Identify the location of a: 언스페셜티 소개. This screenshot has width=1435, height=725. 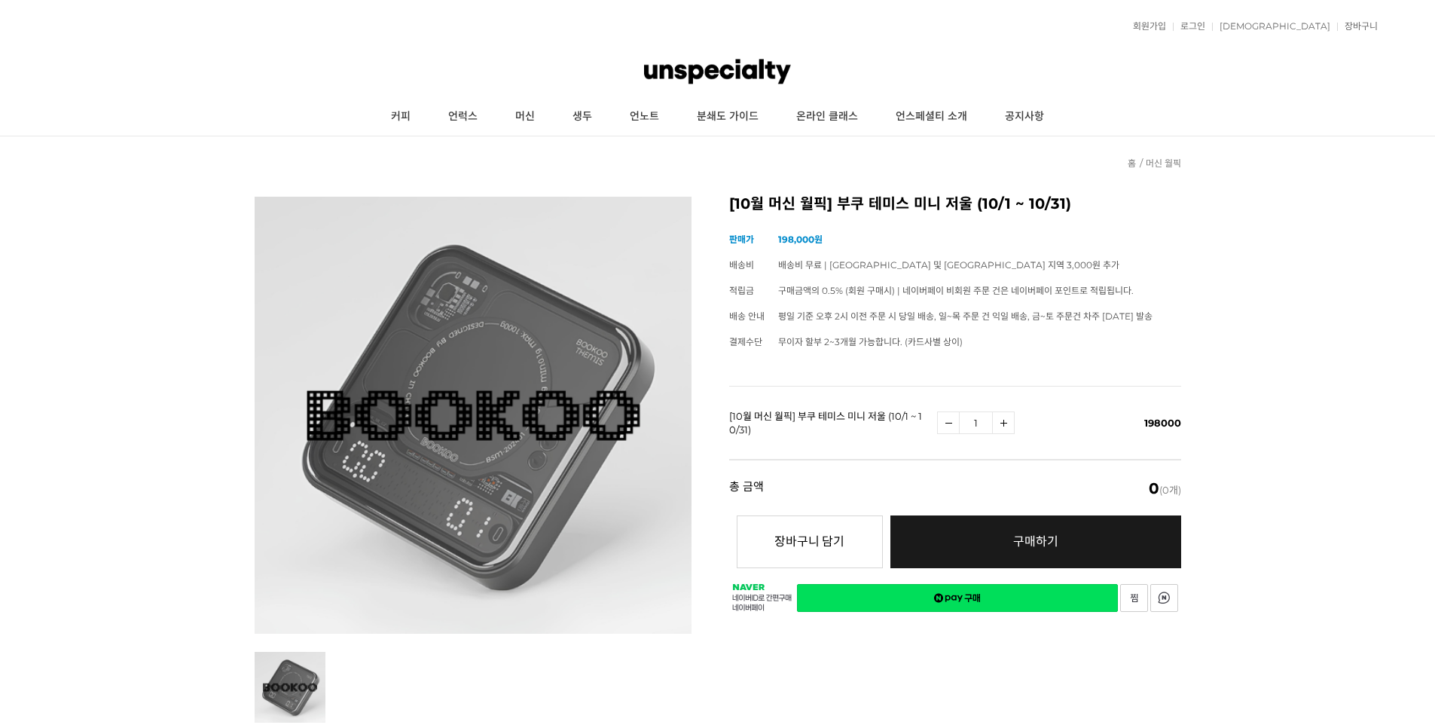
(931, 117).